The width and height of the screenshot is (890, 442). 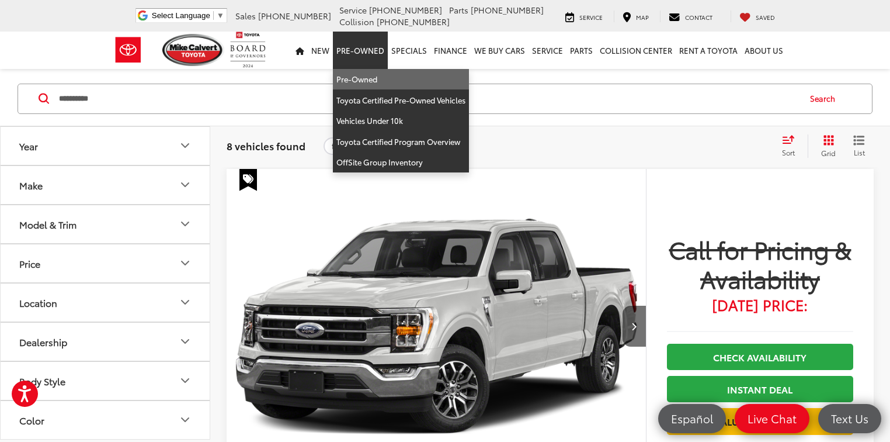 I want to click on span: ford truck, so click(x=349, y=146).